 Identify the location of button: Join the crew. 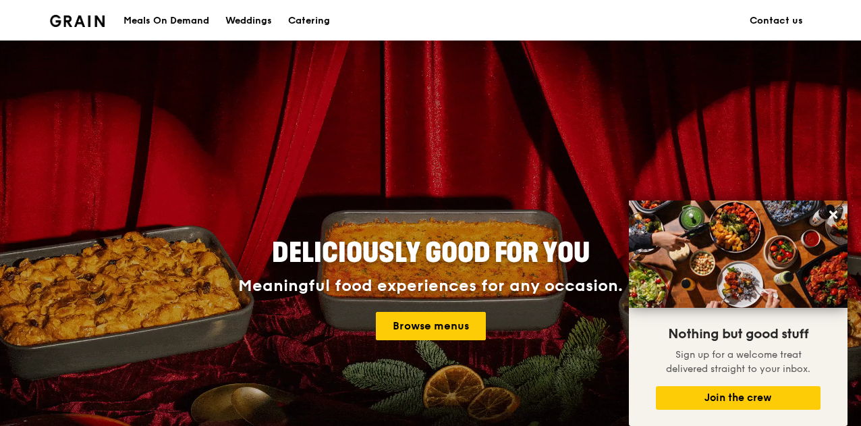
(738, 398).